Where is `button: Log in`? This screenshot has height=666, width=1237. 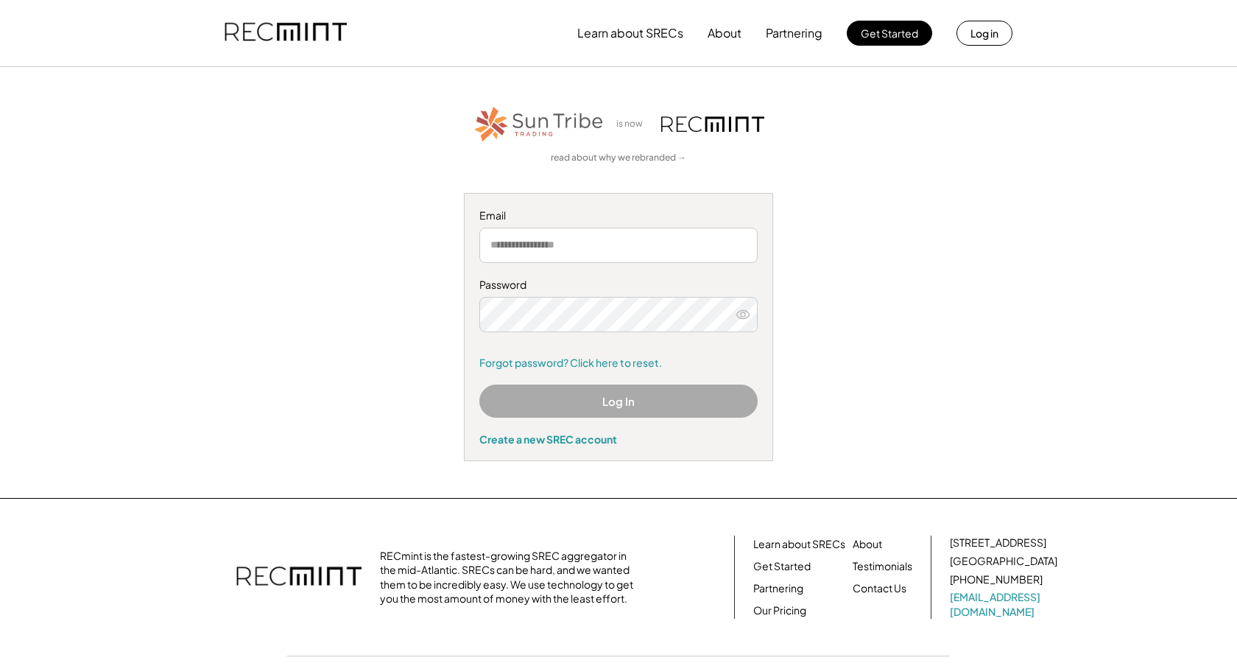
button: Log in is located at coordinates (984, 33).